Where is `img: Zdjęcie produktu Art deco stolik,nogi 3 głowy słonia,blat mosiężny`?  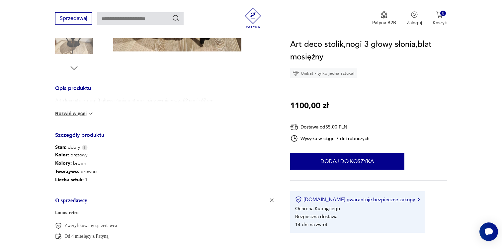 img: Zdjęcie produktu Art deco stolik,nogi 3 głowy słonia,blat mosiężny is located at coordinates (74, 40).